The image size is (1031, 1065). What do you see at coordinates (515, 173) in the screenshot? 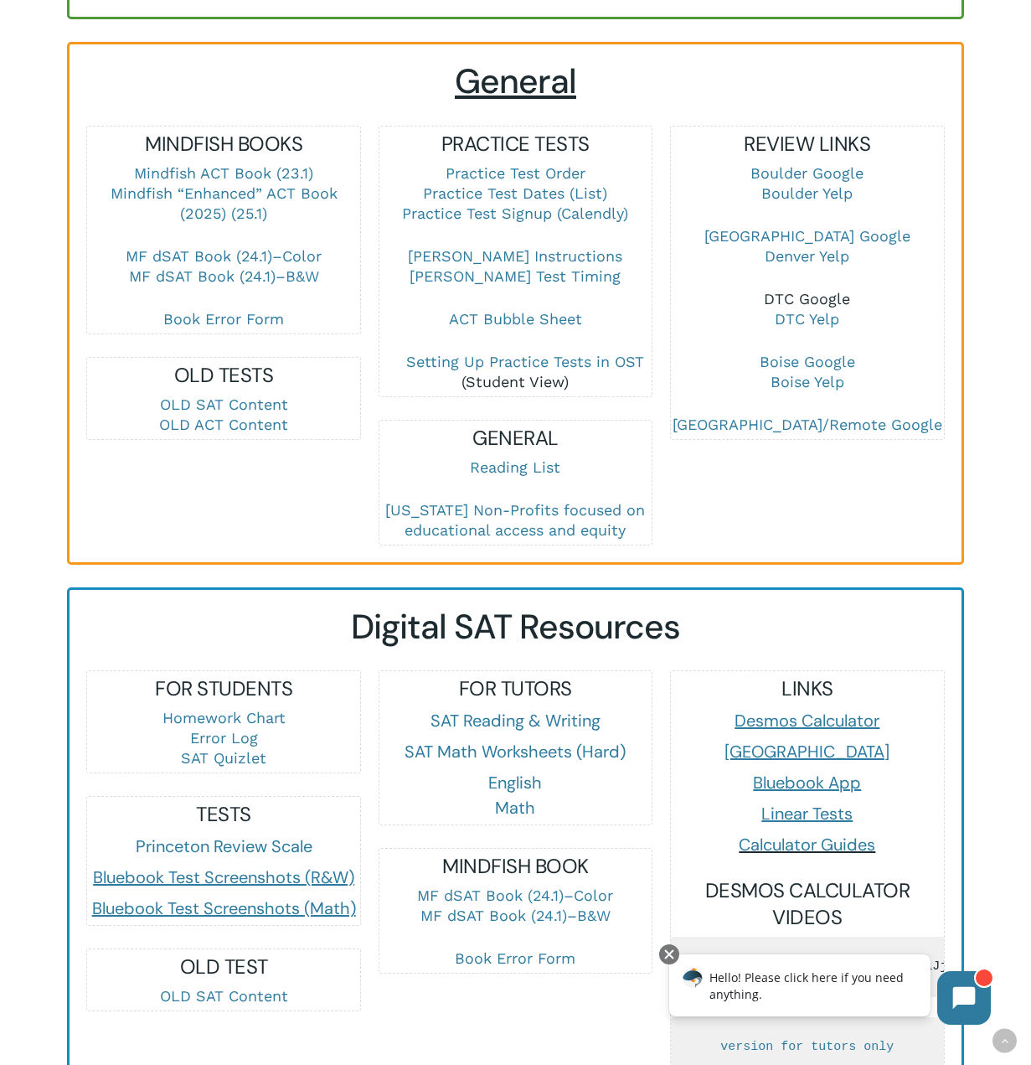
I see `a: Practice Test Order` at bounding box center [515, 173].